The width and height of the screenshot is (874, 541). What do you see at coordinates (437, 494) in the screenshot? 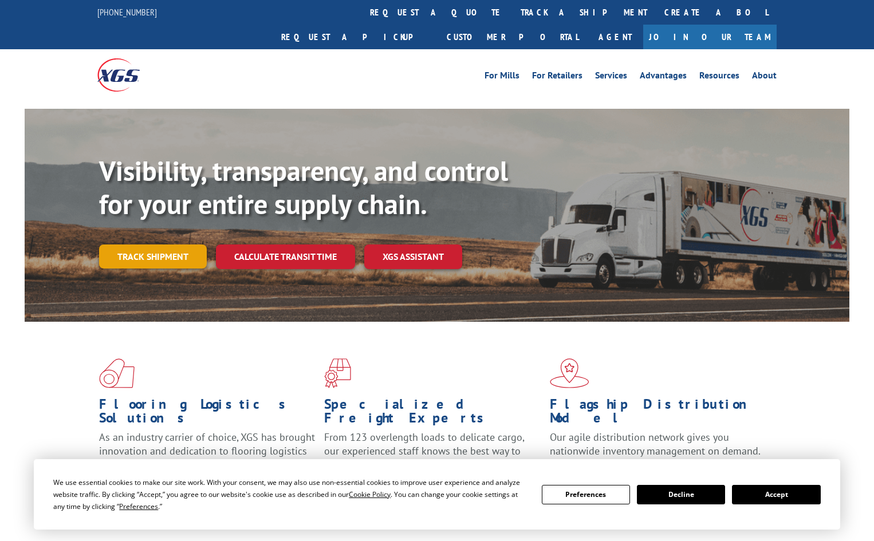
I see `div: Cookie Consent Prompt` at bounding box center [437, 494].